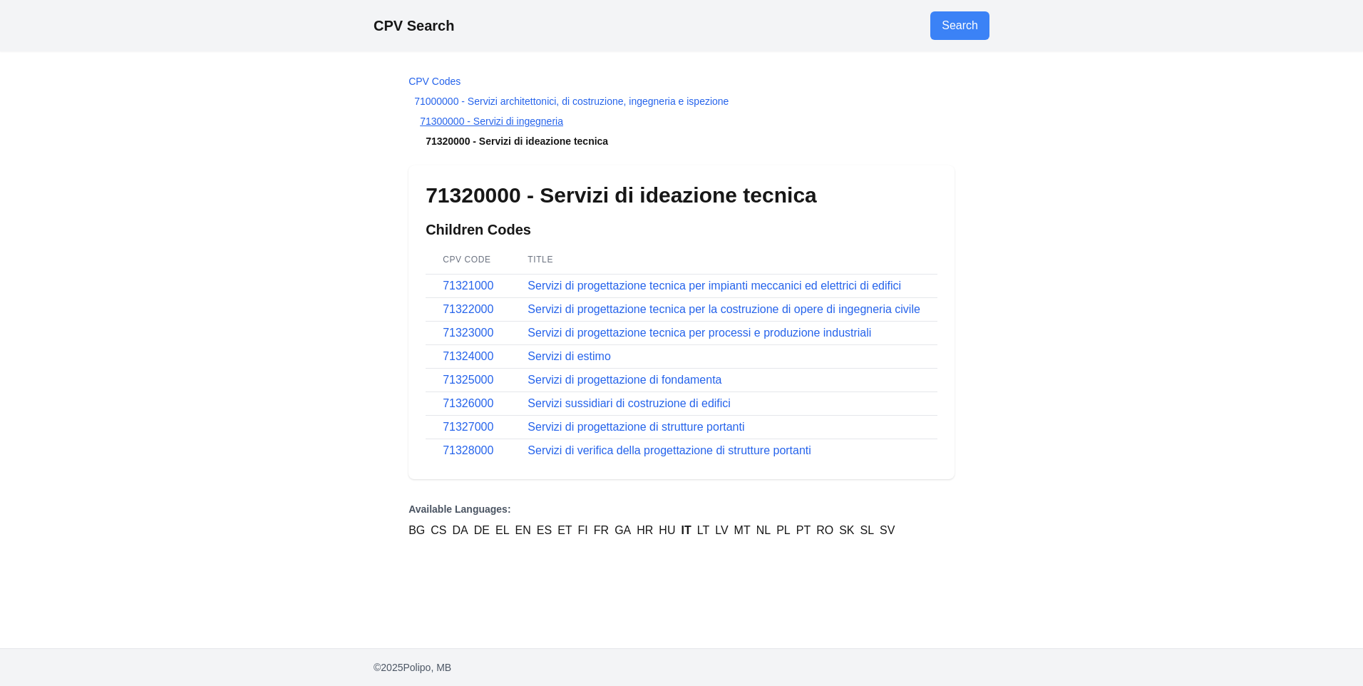  I want to click on a: Servizi di progettazione di strutture portanti, so click(636, 426).